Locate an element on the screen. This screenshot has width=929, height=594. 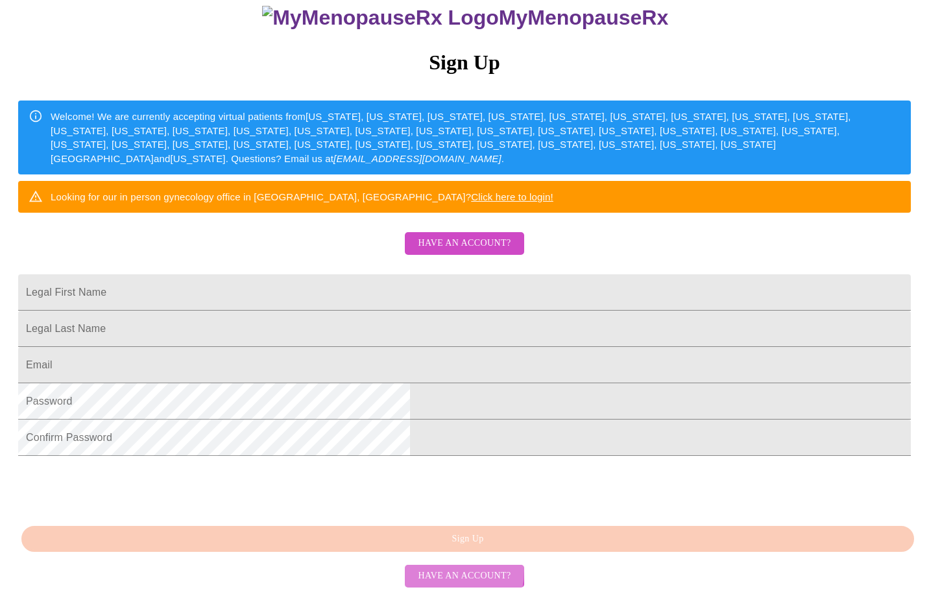
a: Click here to login! is located at coordinates (512, 197).